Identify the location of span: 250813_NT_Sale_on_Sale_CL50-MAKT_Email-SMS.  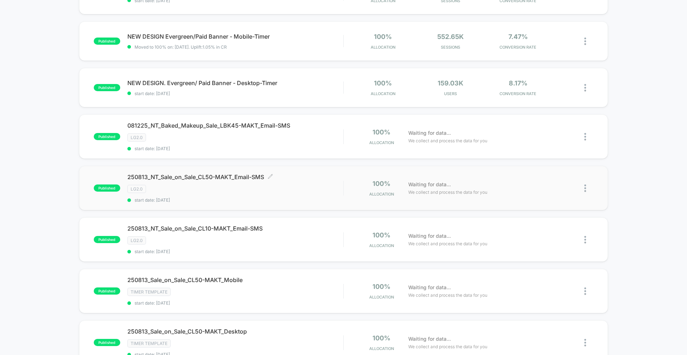
(235, 177).